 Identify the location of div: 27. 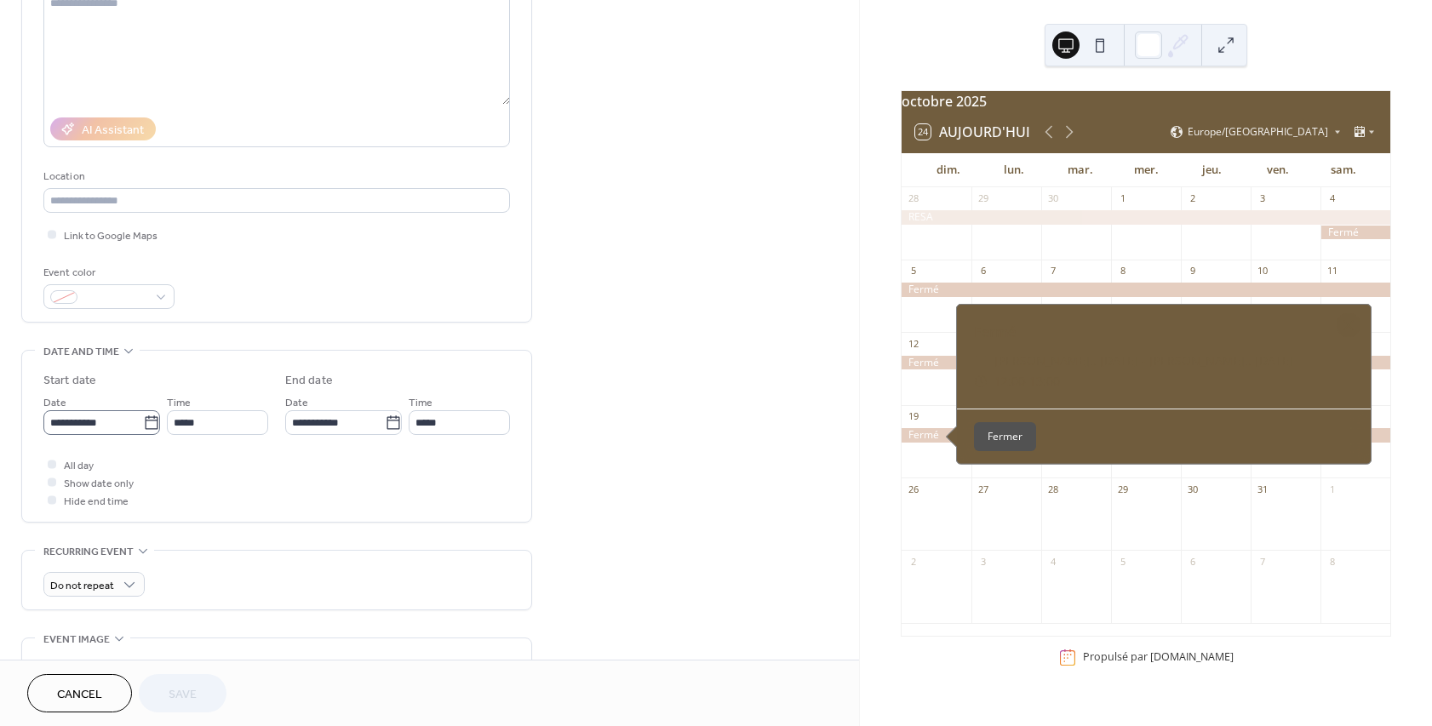
(983, 489).